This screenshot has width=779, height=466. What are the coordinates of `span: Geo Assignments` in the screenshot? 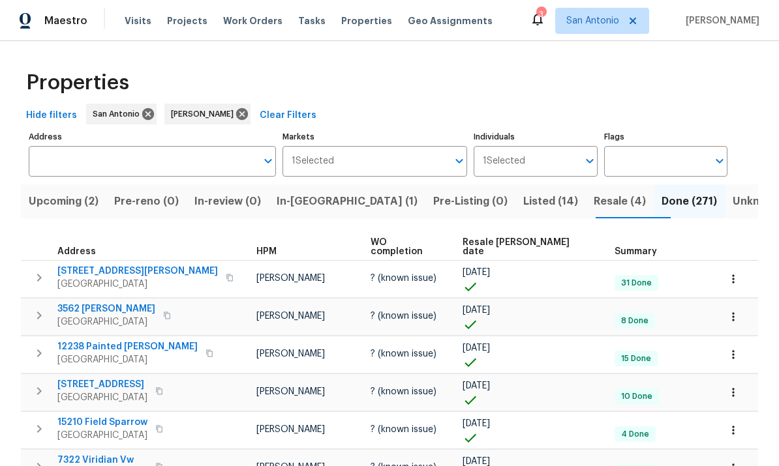 It's located at (450, 21).